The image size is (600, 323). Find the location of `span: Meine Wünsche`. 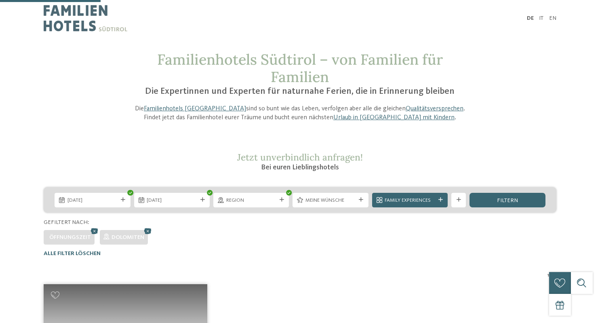

span: Meine Wünsche is located at coordinates (330, 200).